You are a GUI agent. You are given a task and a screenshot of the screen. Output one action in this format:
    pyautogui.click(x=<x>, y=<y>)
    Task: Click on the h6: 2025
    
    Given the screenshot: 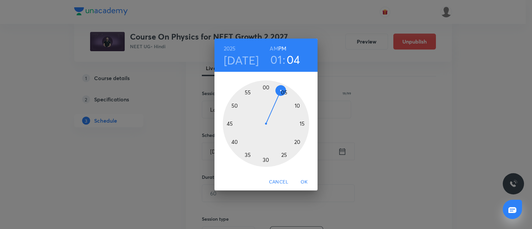 What is the action you would take?
    pyautogui.click(x=230, y=49)
    